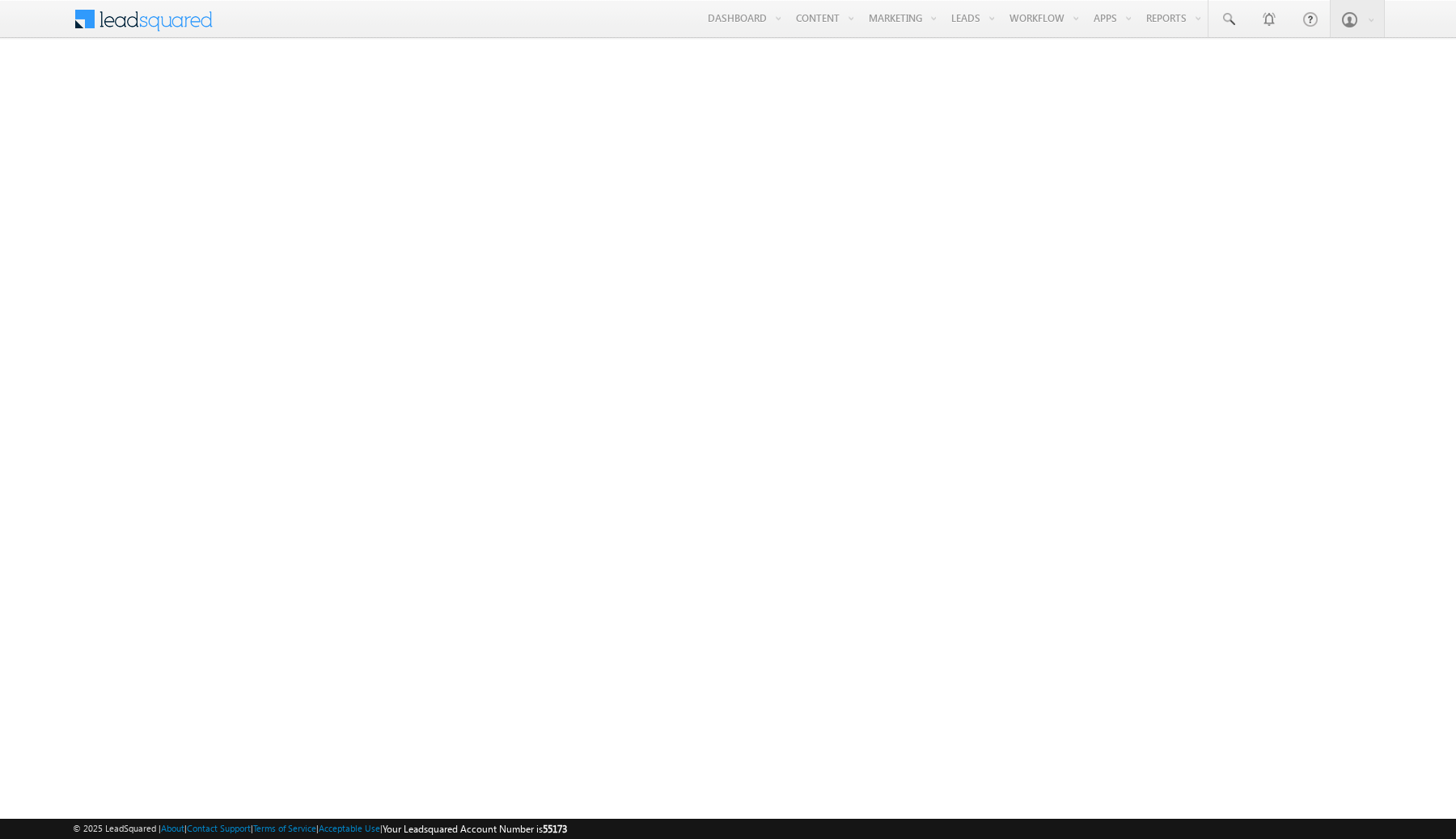 The width and height of the screenshot is (1456, 839). Describe the element at coordinates (172, 828) in the screenshot. I see `a: About` at that location.